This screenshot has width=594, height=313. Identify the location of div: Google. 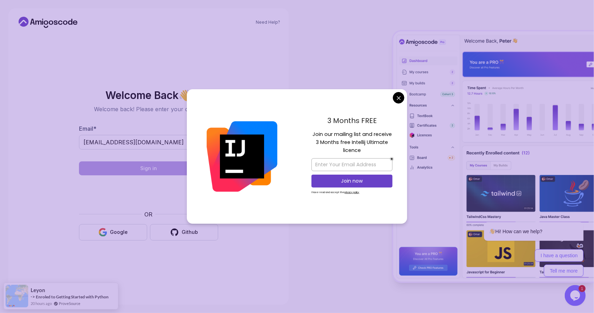
(119, 232).